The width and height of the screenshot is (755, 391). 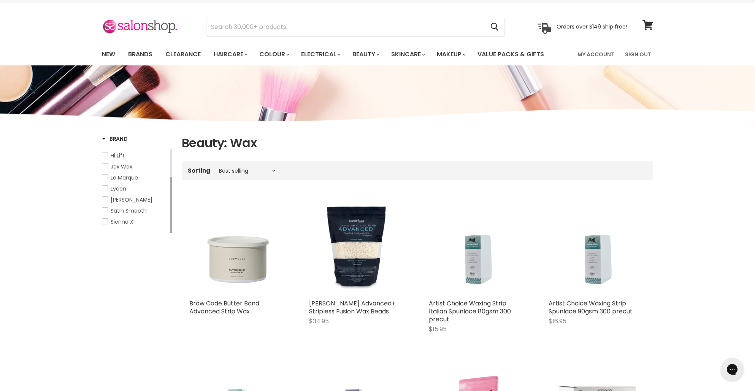 What do you see at coordinates (320, 54) in the screenshot?
I see `a: Electrical` at bounding box center [320, 54].